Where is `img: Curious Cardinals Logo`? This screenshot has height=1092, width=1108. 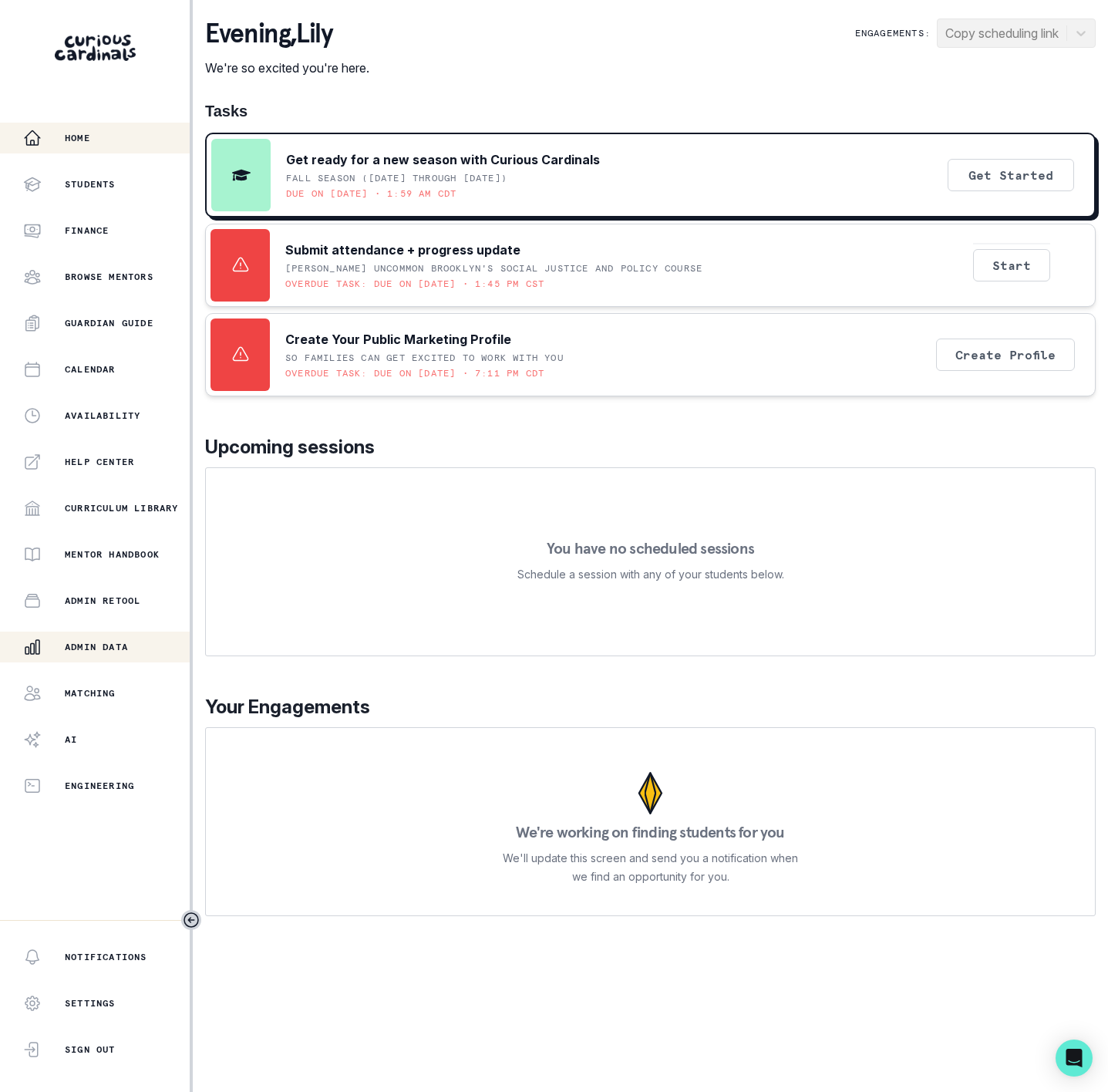 img: Curious Cardinals Logo is located at coordinates (95, 48).